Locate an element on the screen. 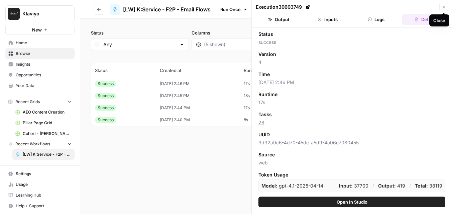 The image size is (452, 214). span: Home is located at coordinates (43, 43).